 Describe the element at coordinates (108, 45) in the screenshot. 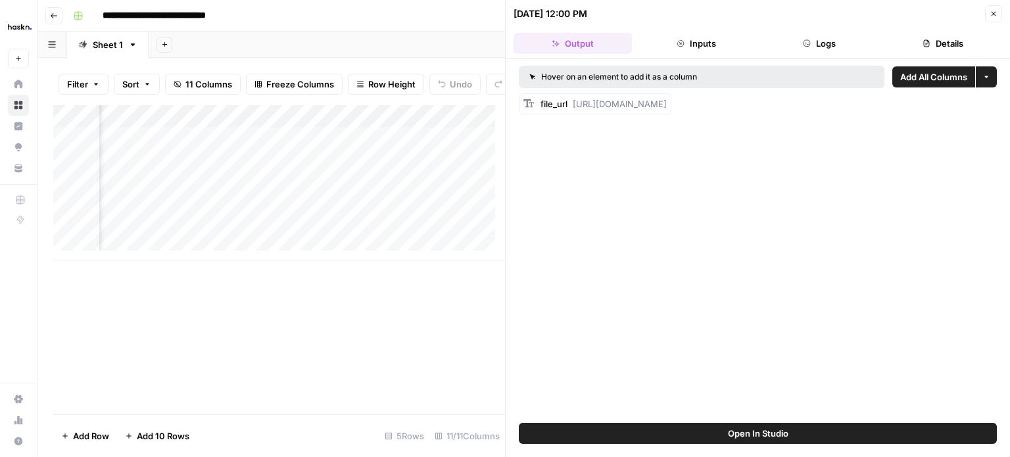

I see `a: Sheet 1` at that location.